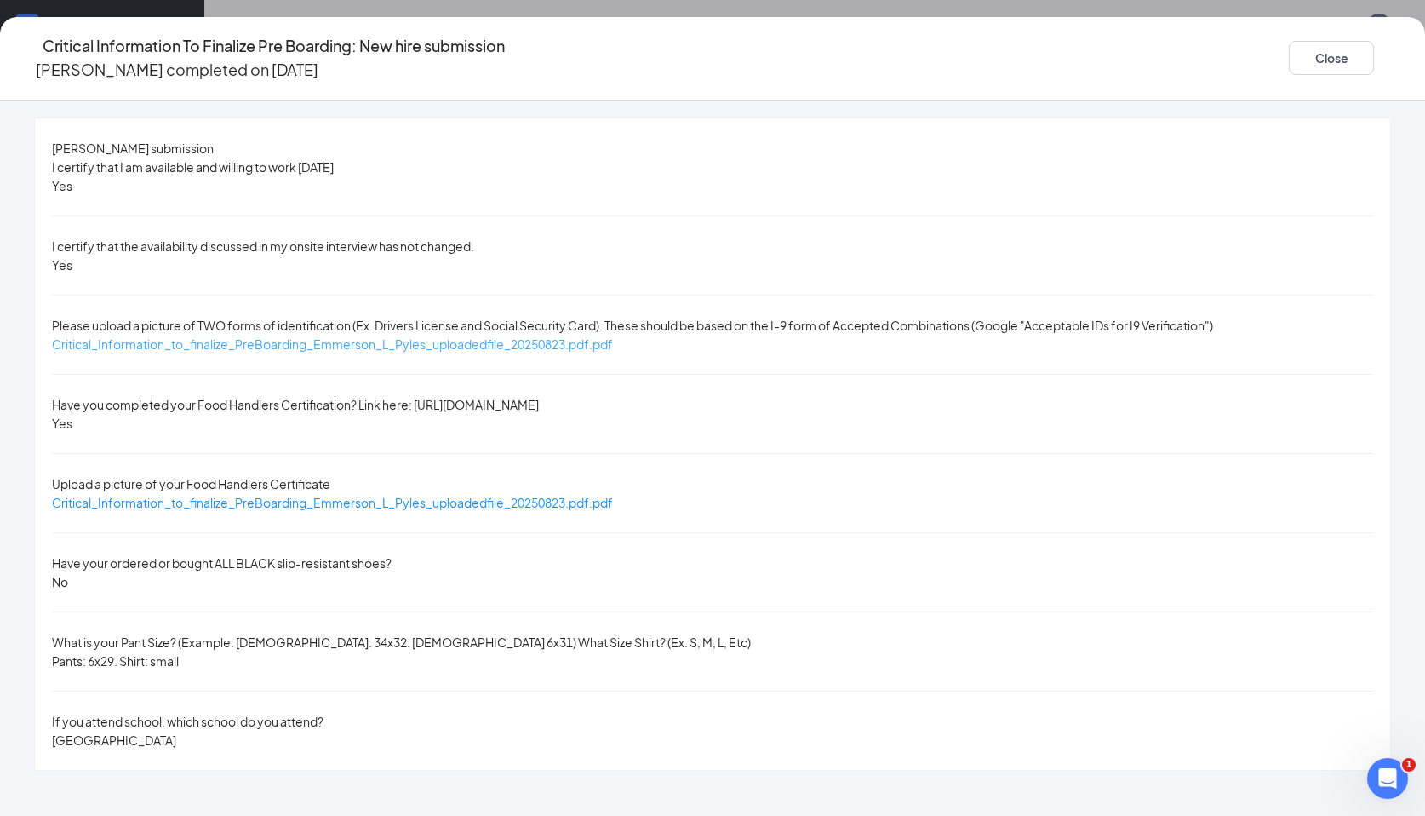  I want to click on button: Close, so click(1332, 58).